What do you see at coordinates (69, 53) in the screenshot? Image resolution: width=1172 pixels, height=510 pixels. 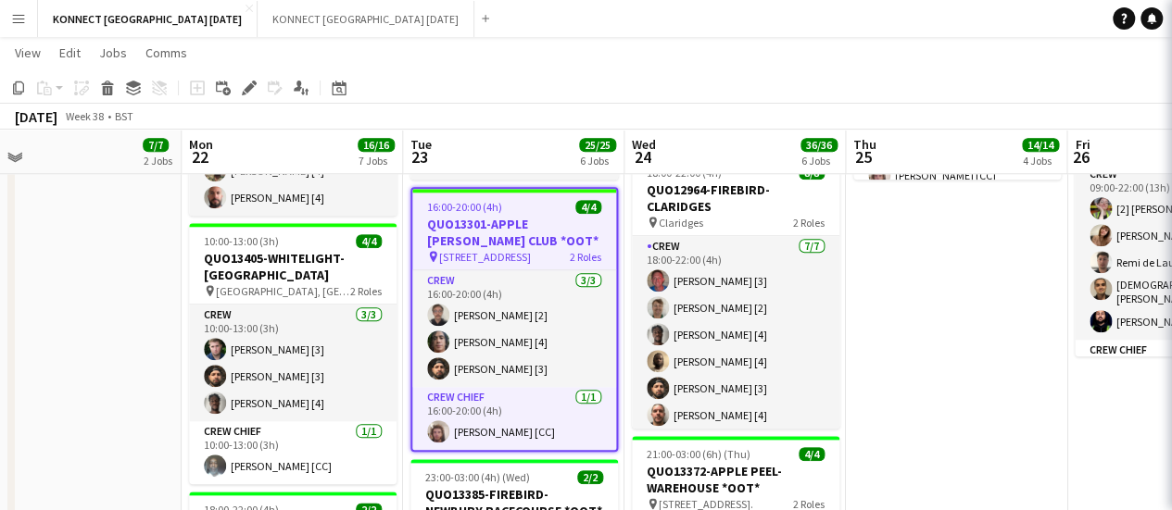 I see `a: Edit` at bounding box center [69, 53].